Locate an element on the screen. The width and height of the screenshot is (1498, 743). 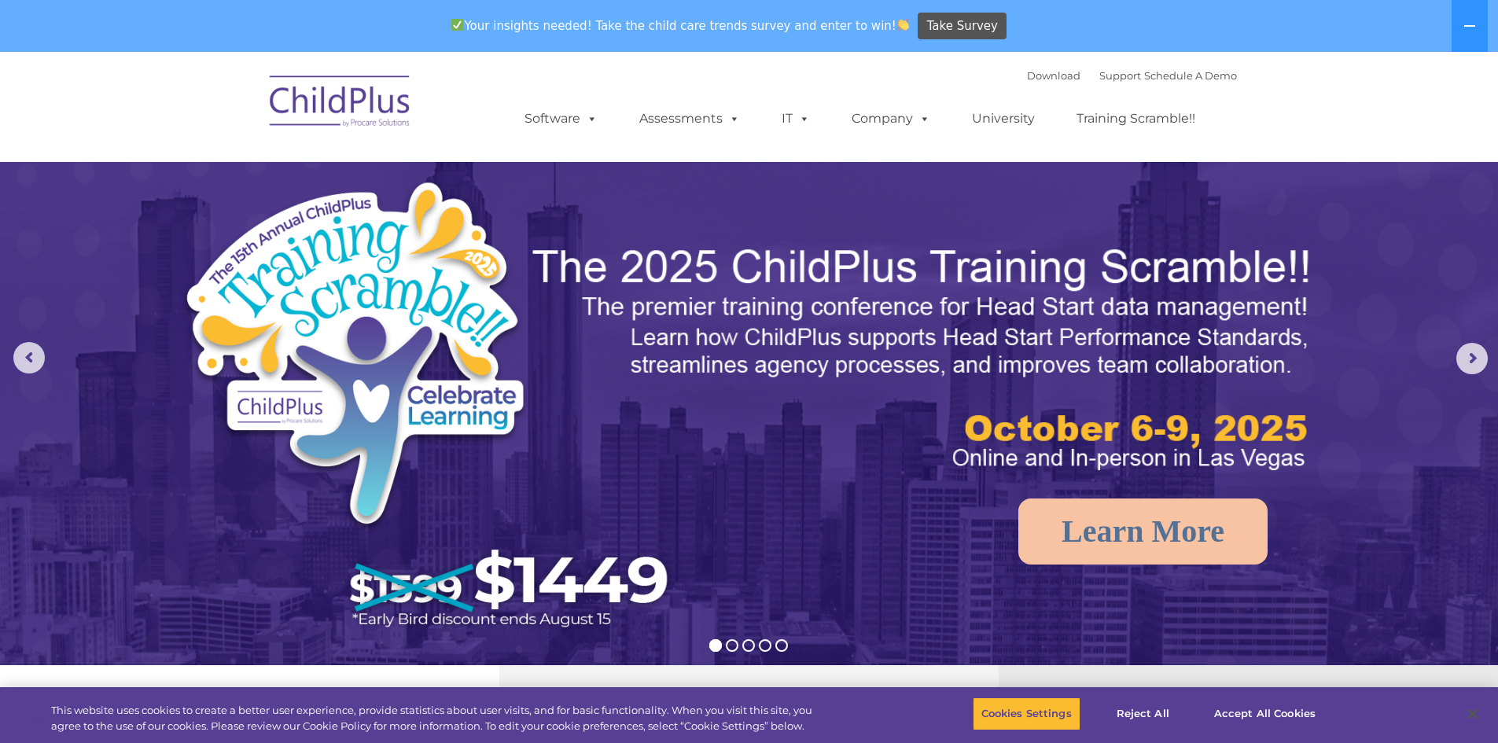
span: Your insights needed! Take the child care trends survey and enter to win! is located at coordinates (680, 25).